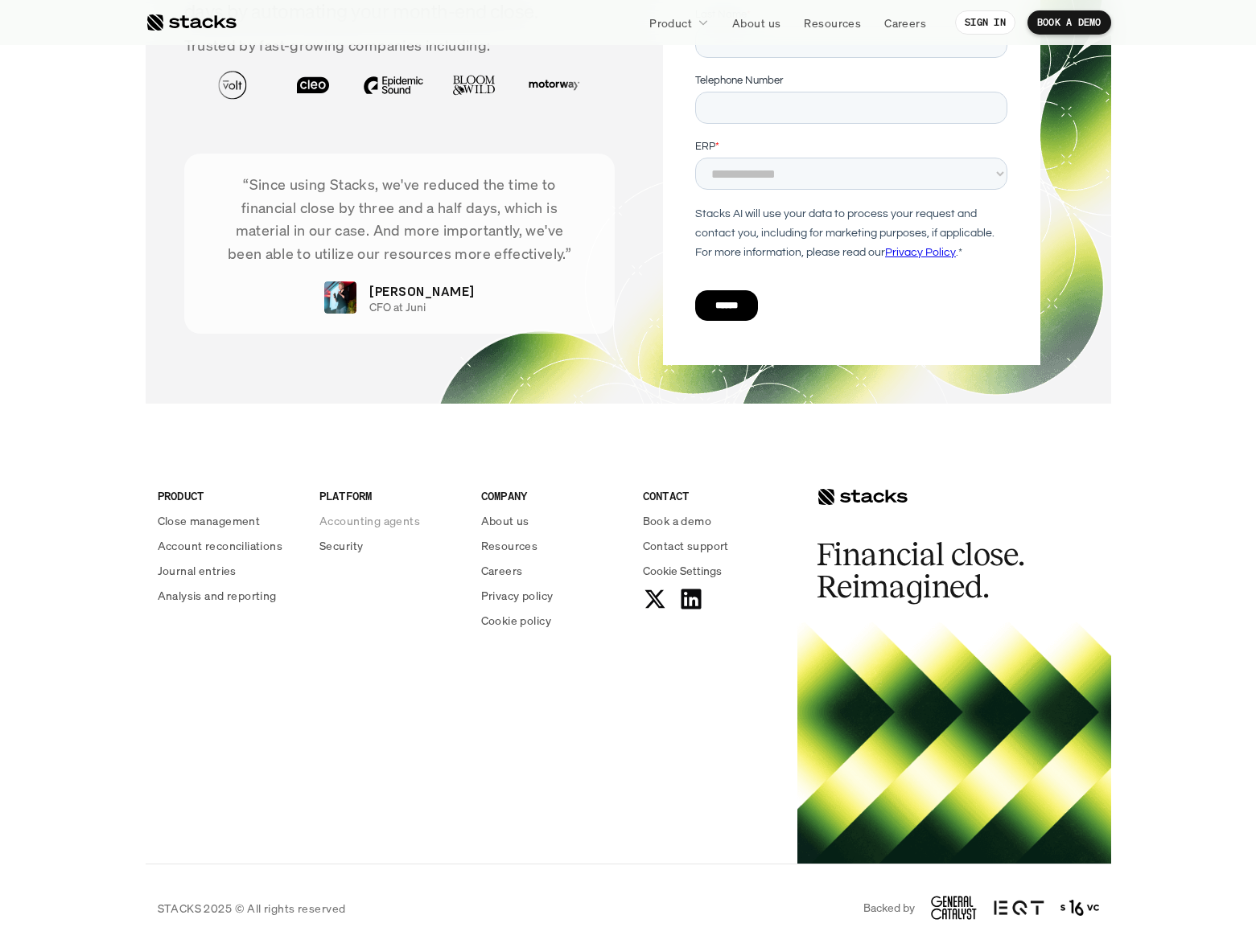 The height and width of the screenshot is (952, 1256). Describe the element at coordinates (400, 218) in the screenshot. I see `p: “Since using Stacks, we've reduced the time to financial close by three and a half days, which is...` at that location.